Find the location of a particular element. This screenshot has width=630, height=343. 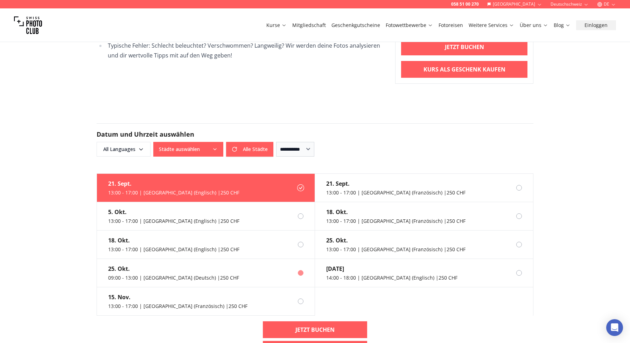

a: Fotowettbewerbe is located at coordinates (409, 25).